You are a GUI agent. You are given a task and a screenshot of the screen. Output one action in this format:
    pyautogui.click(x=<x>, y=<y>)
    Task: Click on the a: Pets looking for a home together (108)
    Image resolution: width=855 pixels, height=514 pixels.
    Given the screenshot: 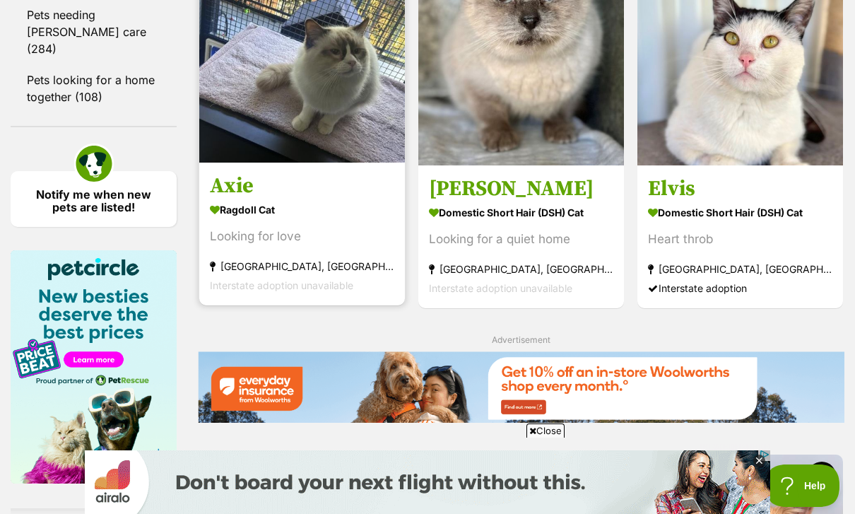 What is the action you would take?
    pyautogui.click(x=93, y=88)
    